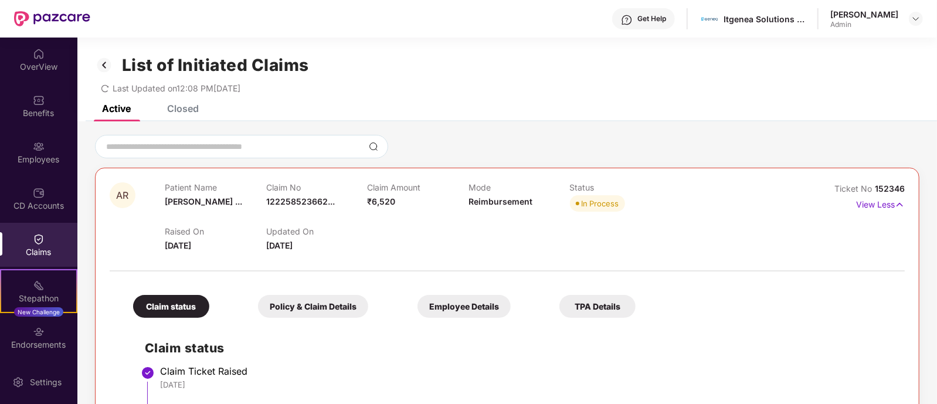 This screenshot has width=937, height=404. I want to click on img: svg+xml;base64,PHN2ZyBpZD0iRHJvcGRvd24tMzJ4MzIiIHhtbG5zPSJodHRwOi8vd3d3LnczLm9yZy8yMDAwL3N2ZyIgd2..., so click(915, 19).